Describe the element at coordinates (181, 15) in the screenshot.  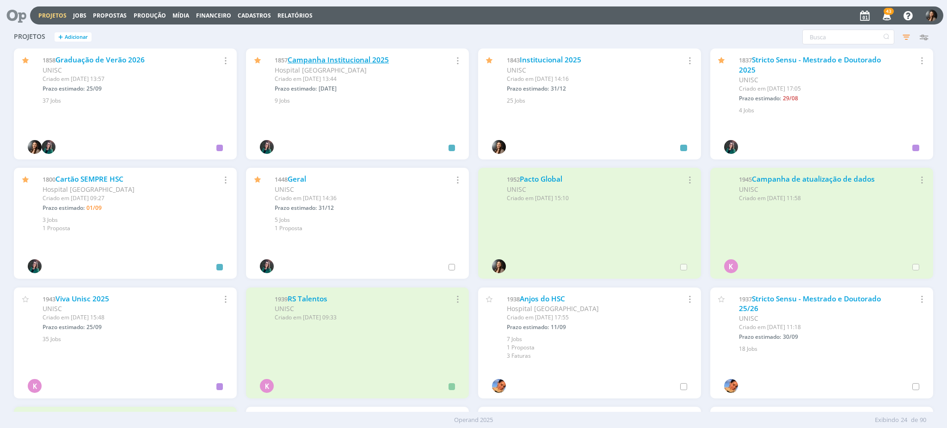
I see `a: Mídia` at that location.